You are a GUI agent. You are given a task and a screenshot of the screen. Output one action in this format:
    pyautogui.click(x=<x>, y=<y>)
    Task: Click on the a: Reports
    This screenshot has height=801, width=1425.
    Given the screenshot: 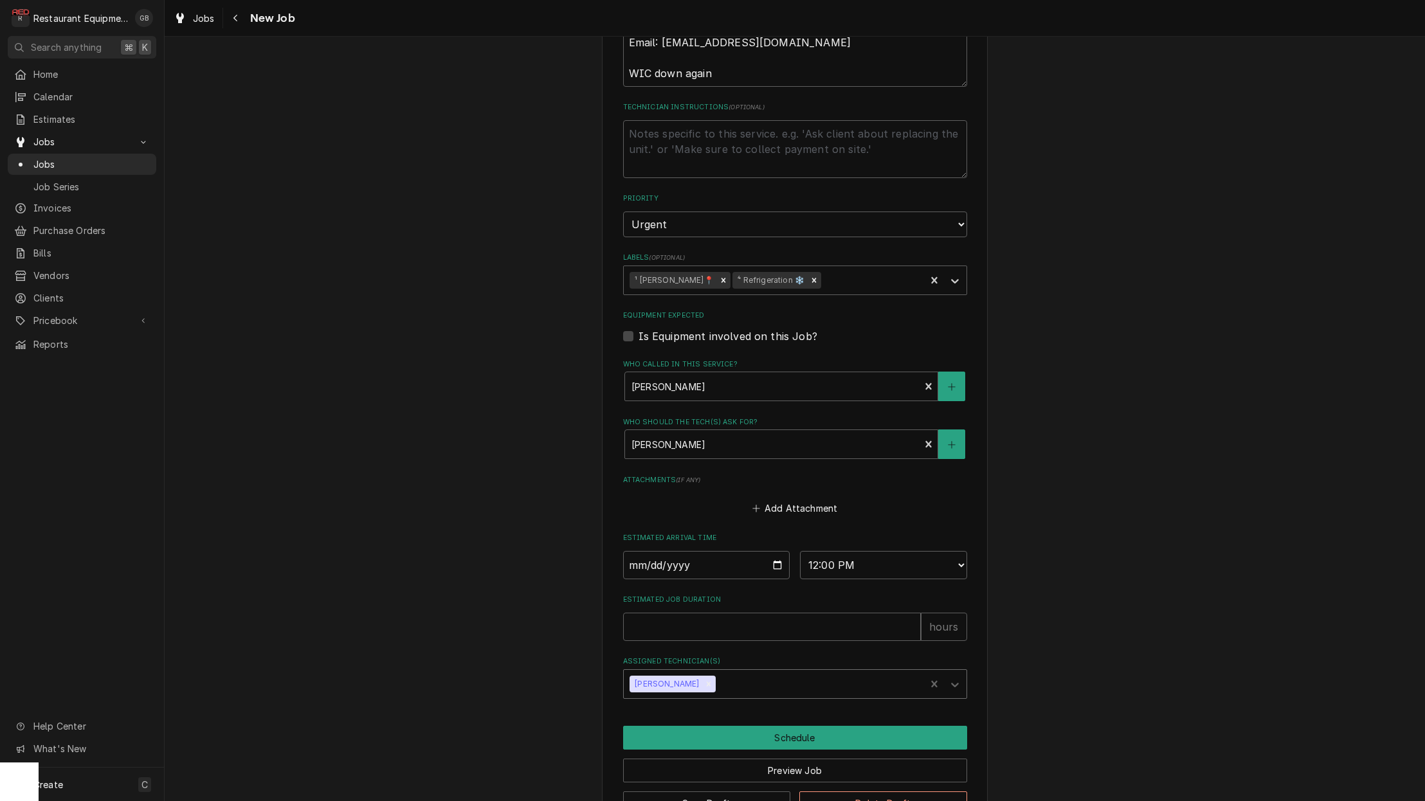 What is the action you would take?
    pyautogui.click(x=82, y=344)
    